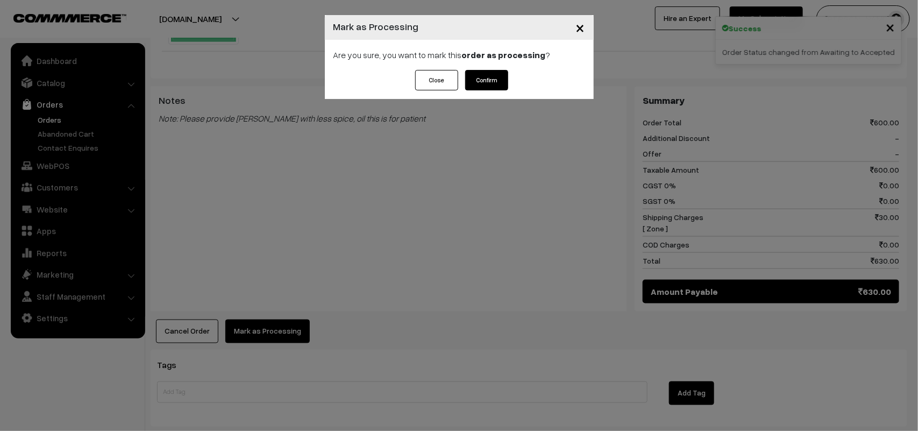  Describe the element at coordinates (460, 55) in the screenshot. I see `div: Are you sure, you want to mark this ?` at that location.